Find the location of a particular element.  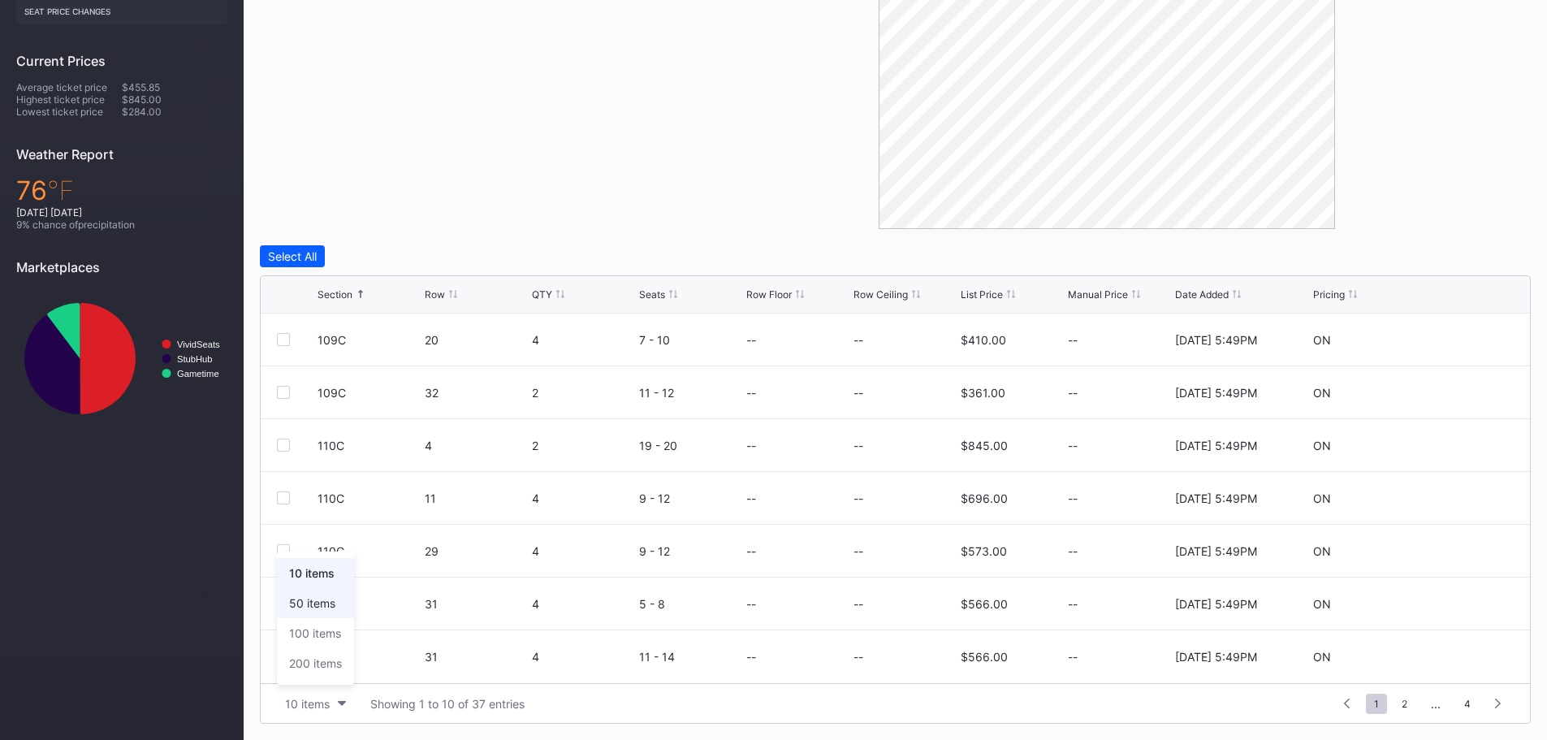

div: 100 items is located at coordinates (315, 633).